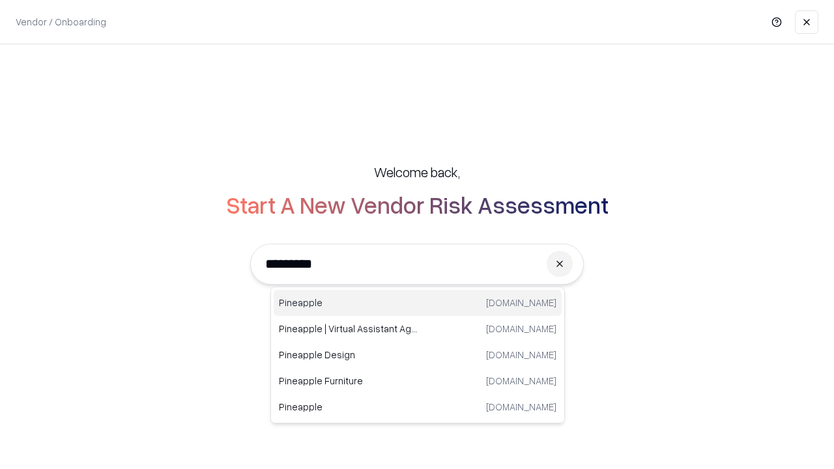 The height and width of the screenshot is (469, 834). I want to click on h5: Welcome back,, so click(417, 172).